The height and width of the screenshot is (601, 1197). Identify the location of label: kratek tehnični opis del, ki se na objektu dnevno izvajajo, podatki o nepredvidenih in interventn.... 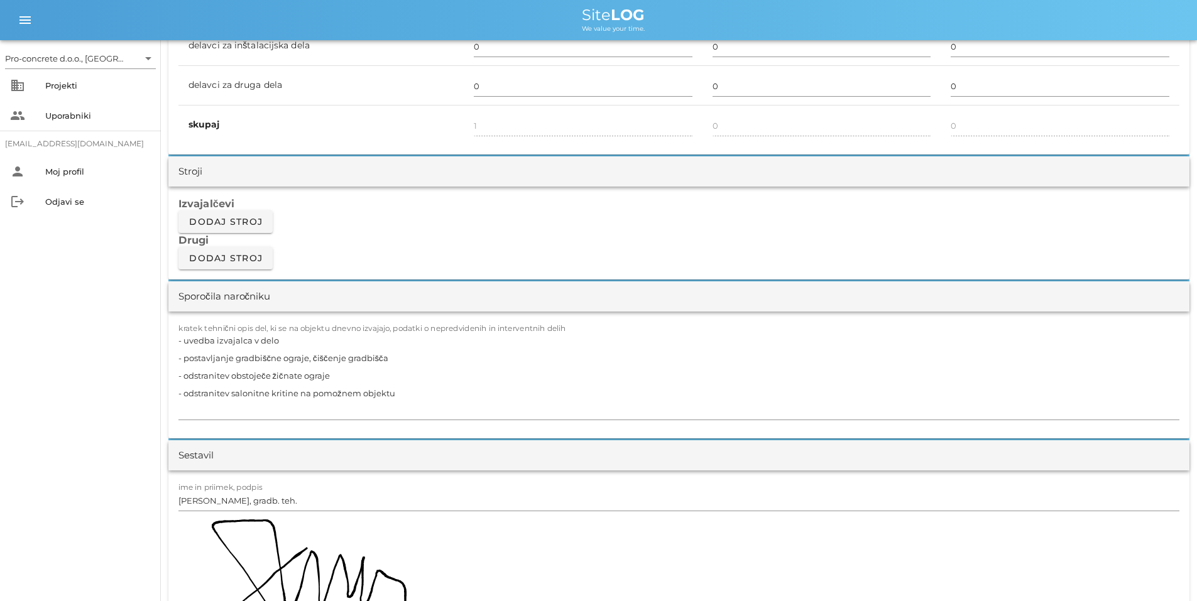
(372, 329).